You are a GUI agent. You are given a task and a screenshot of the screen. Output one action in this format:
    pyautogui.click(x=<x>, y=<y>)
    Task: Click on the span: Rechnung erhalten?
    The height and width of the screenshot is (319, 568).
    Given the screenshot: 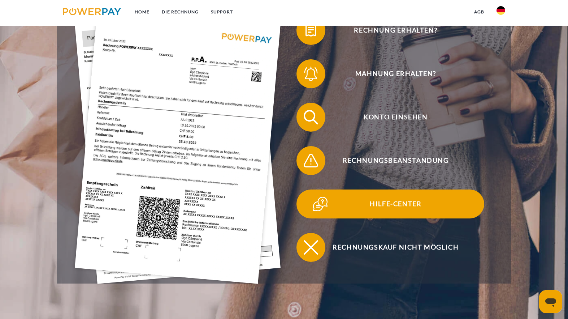 What is the action you would take?
    pyautogui.click(x=396, y=30)
    